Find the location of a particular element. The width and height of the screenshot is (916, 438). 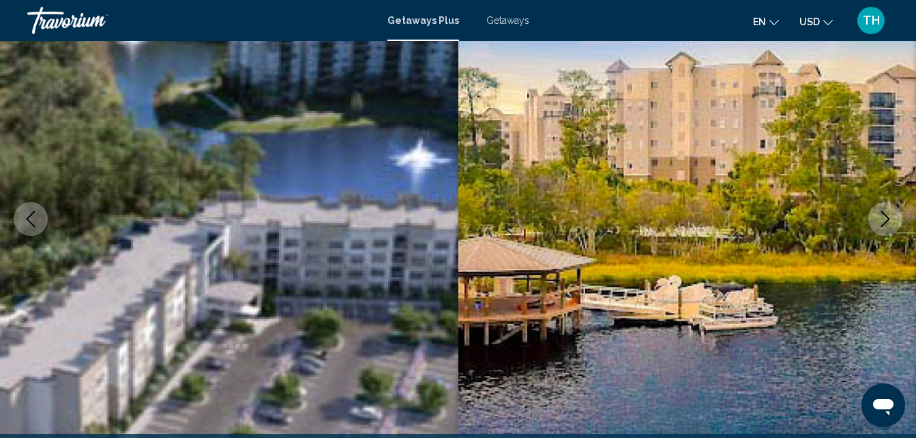

button: Change currency is located at coordinates (816, 21).